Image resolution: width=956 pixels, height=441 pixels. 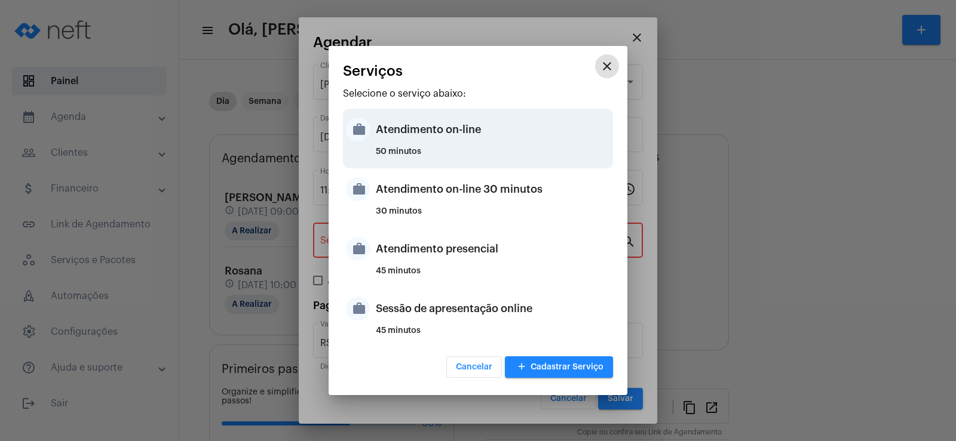 I want to click on span: Serviços, so click(x=373, y=71).